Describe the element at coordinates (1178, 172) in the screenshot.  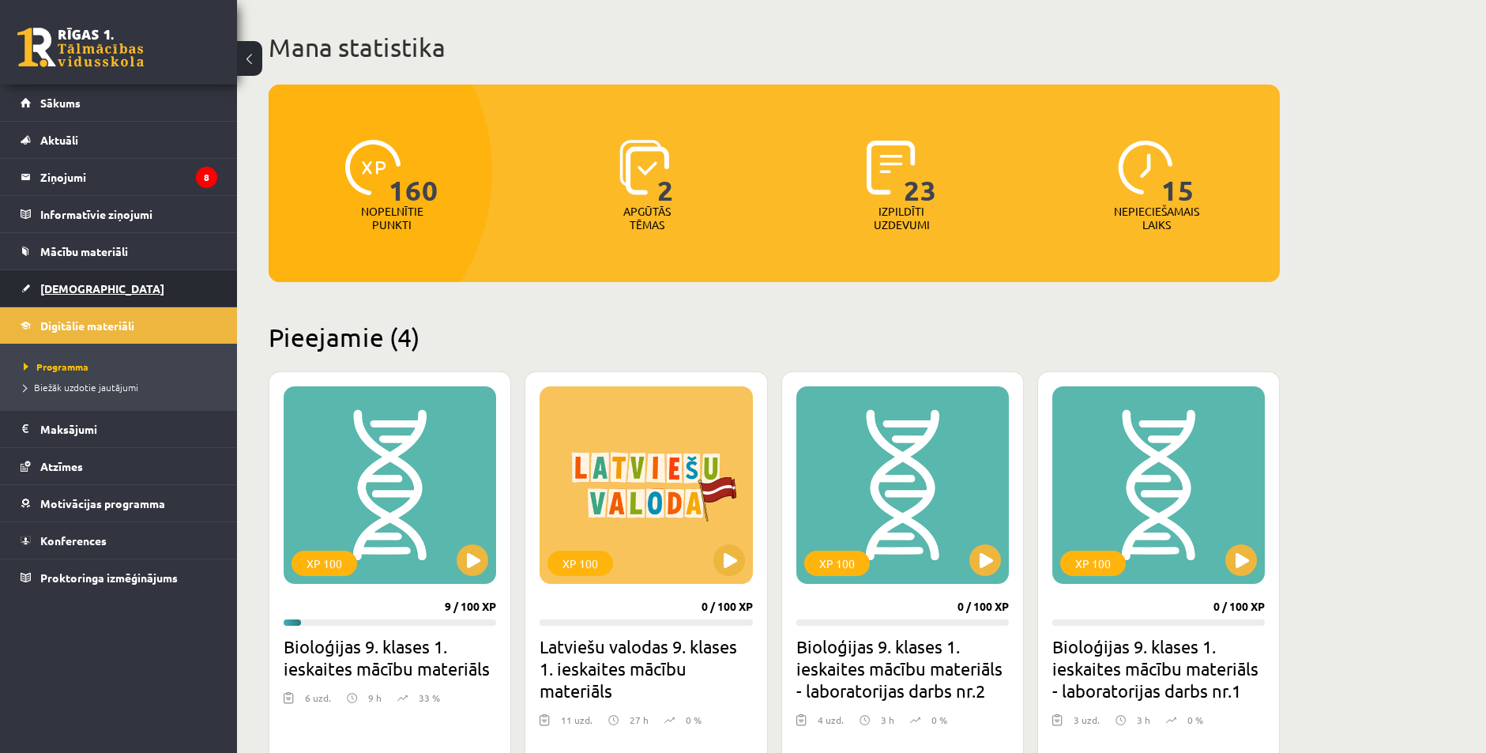
I see `span: 15` at that location.